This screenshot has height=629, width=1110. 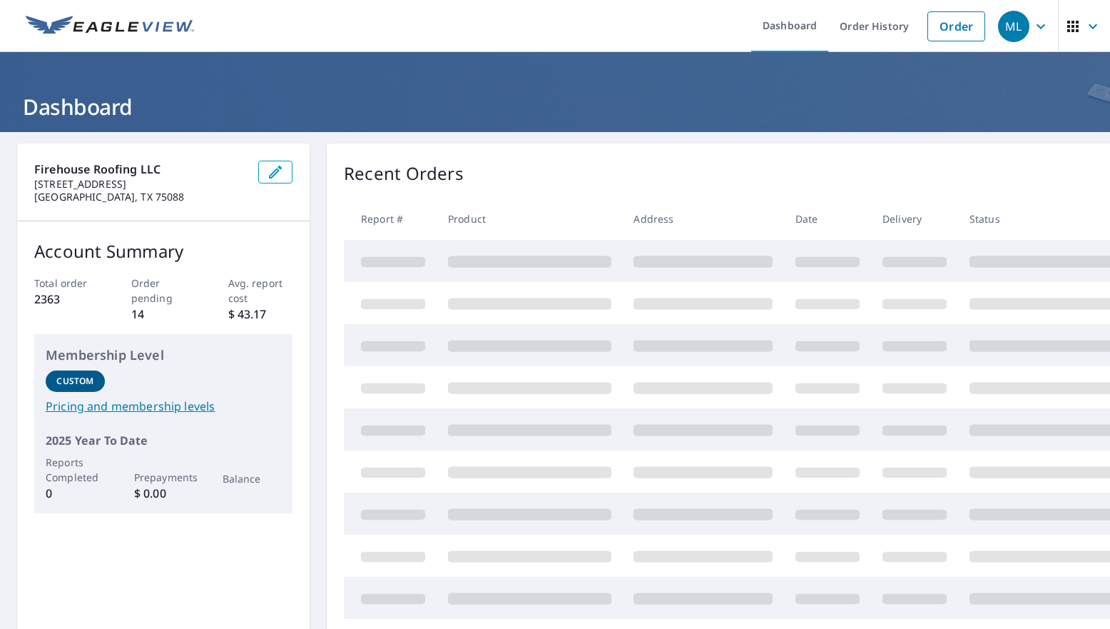 I want to click on p: Custom, so click(x=75, y=381).